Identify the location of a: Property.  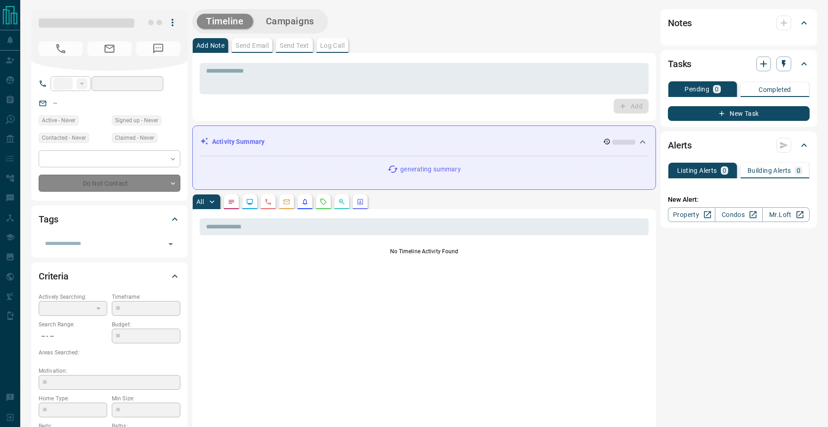
(691, 215).